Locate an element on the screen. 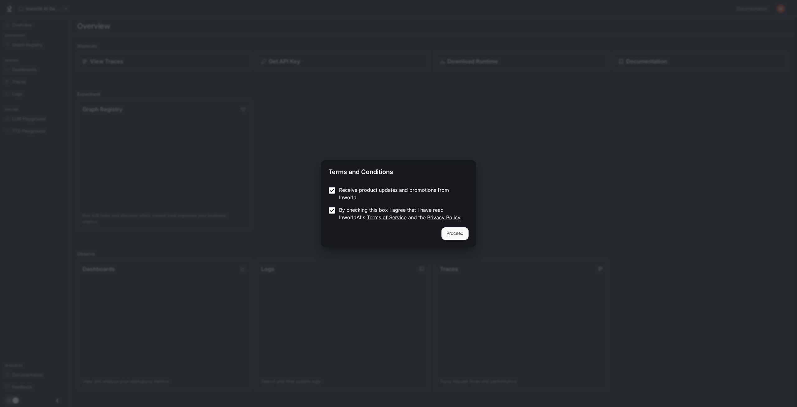 The height and width of the screenshot is (407, 797). a: Terms of Service is located at coordinates (387, 217).